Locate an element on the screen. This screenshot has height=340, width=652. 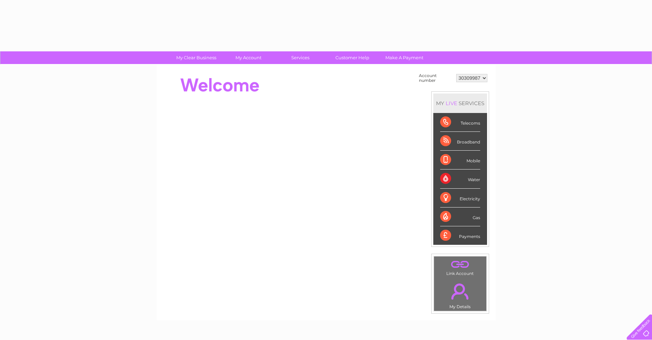
div: Gas is located at coordinates (460, 217).